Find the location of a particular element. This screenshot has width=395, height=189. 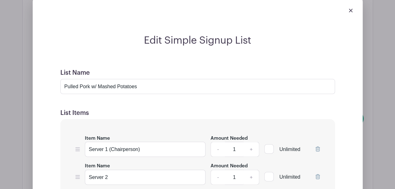

img: close_button-5f87c8562297e5c2d7936805f587ecaba9071eb48480494691a3f1689db116b3.svg is located at coordinates (351, 10).